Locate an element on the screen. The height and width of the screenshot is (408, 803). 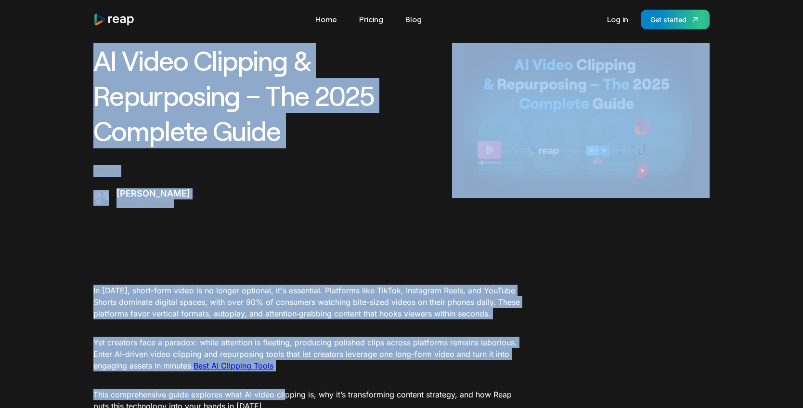
a: Log in is located at coordinates (618, 19).